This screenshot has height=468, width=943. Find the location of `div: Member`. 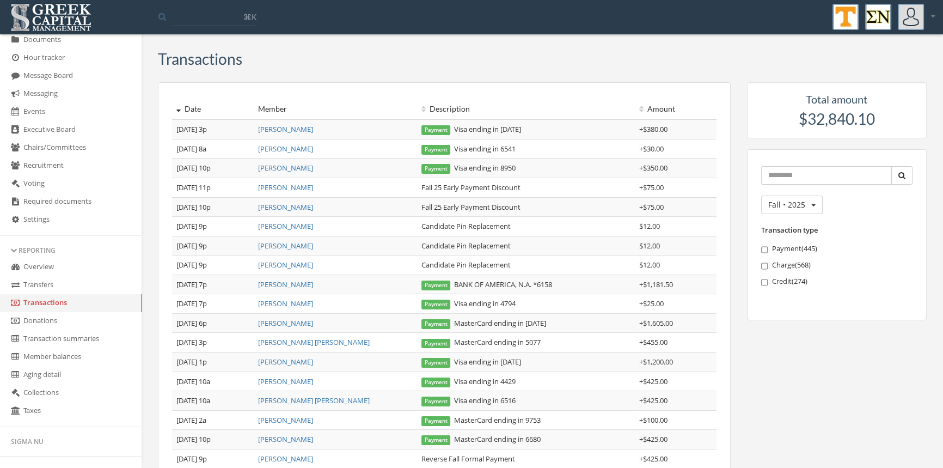

div: Member is located at coordinates (335, 109).